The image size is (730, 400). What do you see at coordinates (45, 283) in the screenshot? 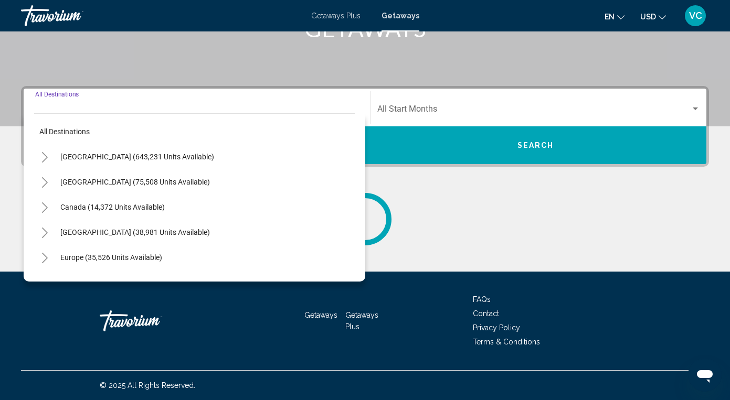
I see `button: Toggle Australia (2,941 units available)` at bounding box center [45, 283].